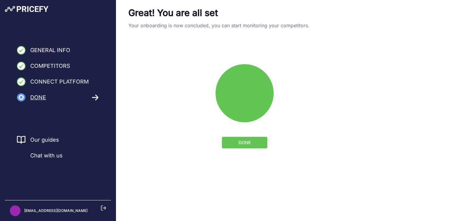 This screenshot has height=221, width=465. What do you see at coordinates (44, 140) in the screenshot?
I see `a: Our guides` at bounding box center [44, 140].